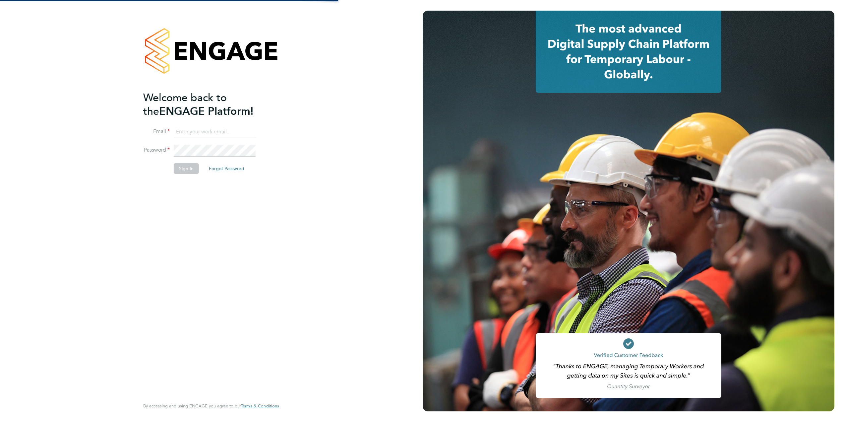  Describe the element at coordinates (208, 104) in the screenshot. I see `h2: ENGAGE Platform!` at that location.